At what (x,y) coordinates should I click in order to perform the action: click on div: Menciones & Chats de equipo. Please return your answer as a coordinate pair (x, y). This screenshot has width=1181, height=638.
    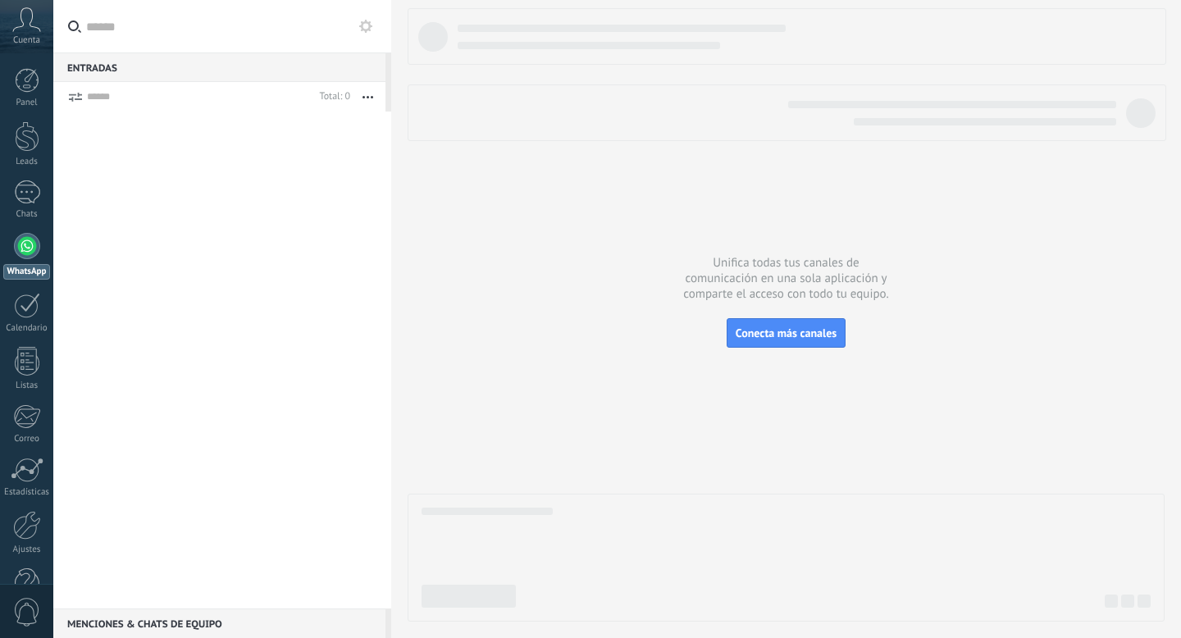
    Looking at the image, I should click on (219, 623).